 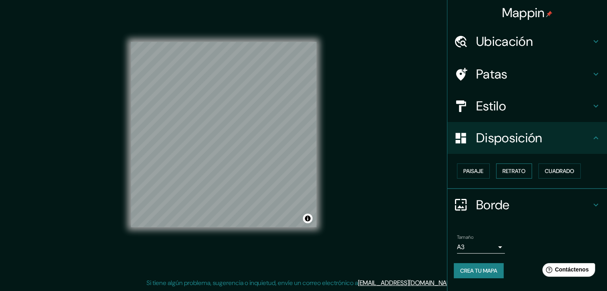 What do you see at coordinates (504, 41) in the screenshot?
I see `font: Ubicación` at bounding box center [504, 41].